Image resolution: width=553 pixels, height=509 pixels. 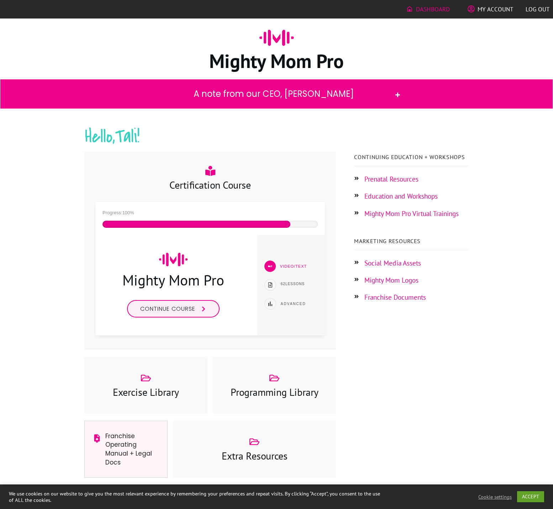 What do you see at coordinates (490, 9) in the screenshot?
I see `a: My Account` at bounding box center [490, 9].